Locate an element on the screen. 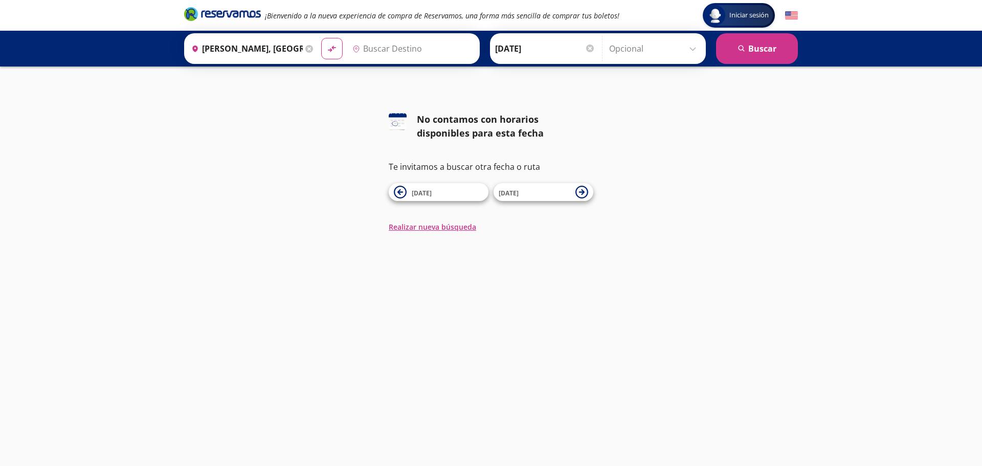 The image size is (982, 466). button: English is located at coordinates (791, 15).